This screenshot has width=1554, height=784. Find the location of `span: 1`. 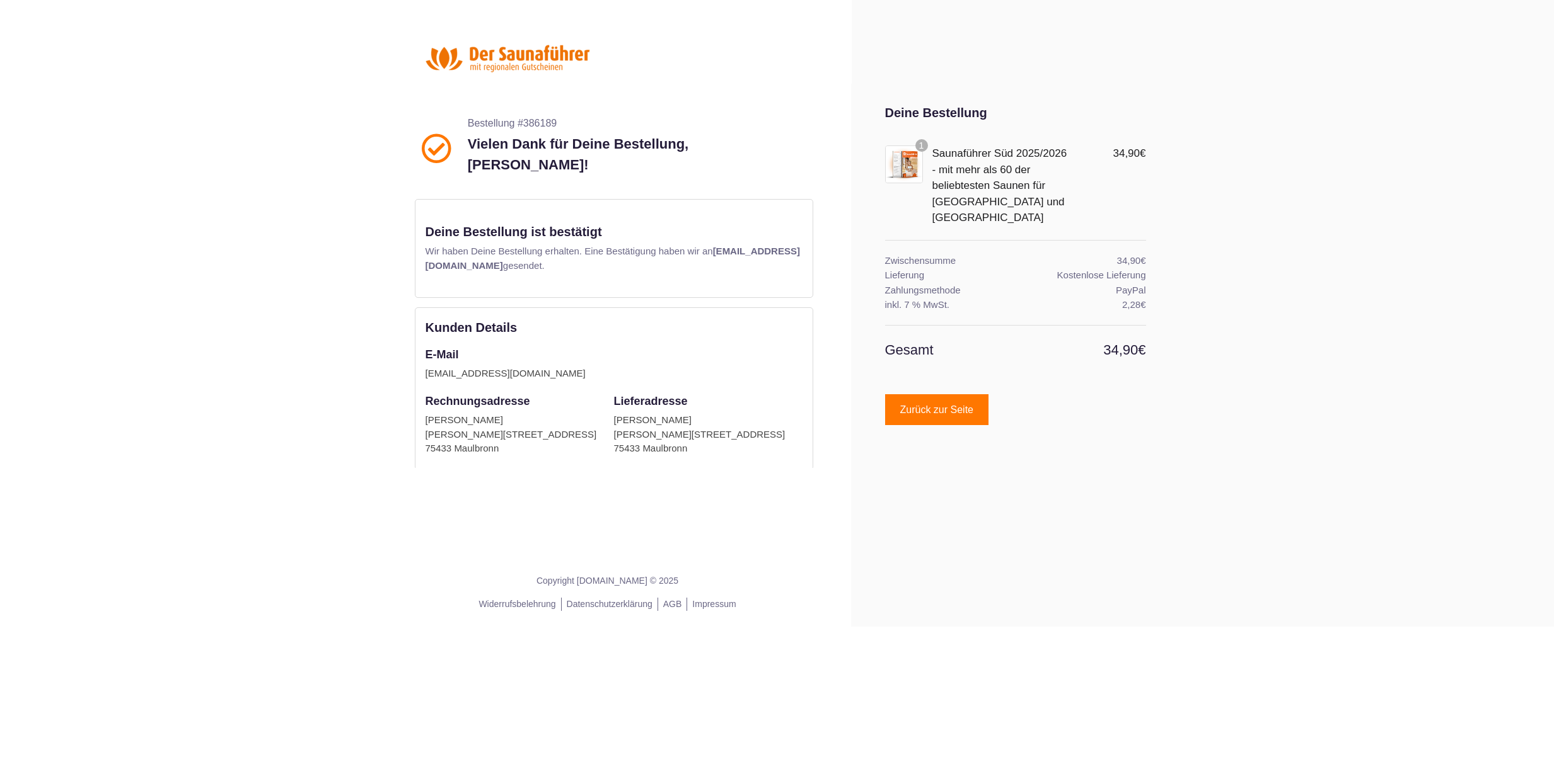

span: 1 is located at coordinates (921, 146).